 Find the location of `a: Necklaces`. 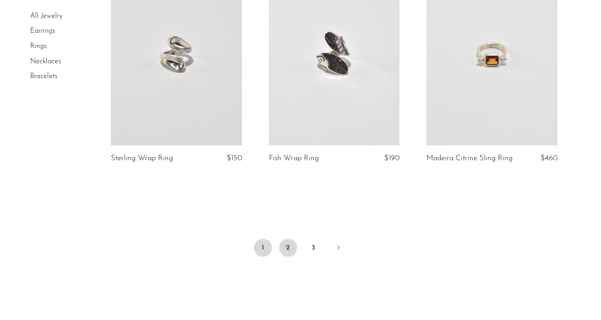

a: Necklaces is located at coordinates (45, 62).